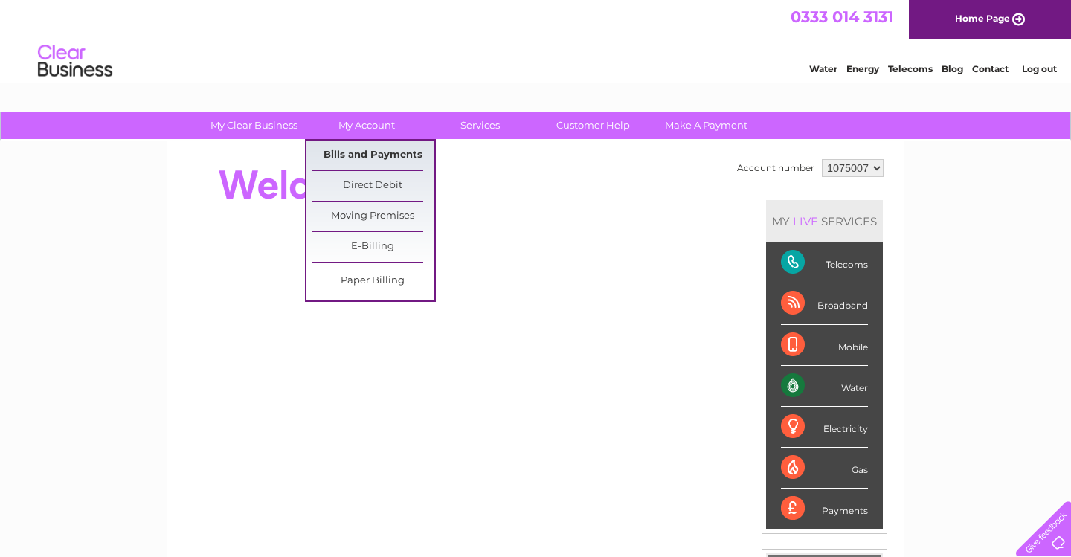  What do you see at coordinates (706, 125) in the screenshot?
I see `a: Make A Payment` at bounding box center [706, 125].